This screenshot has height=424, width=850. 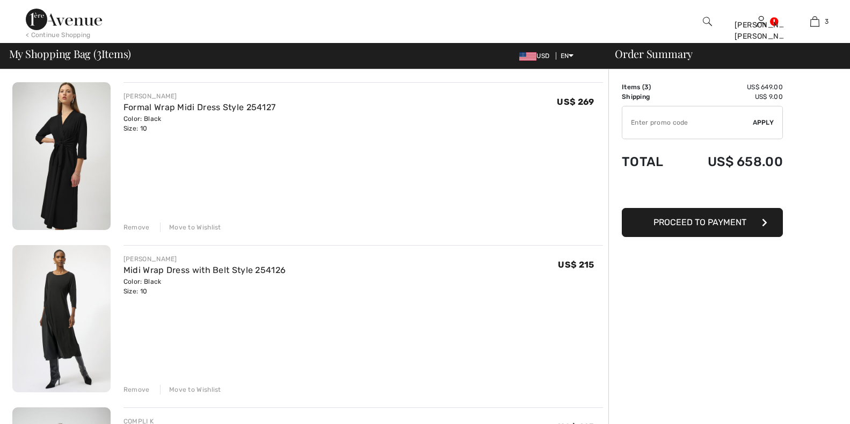 What do you see at coordinates (536, 56) in the screenshot?
I see `span: USD` at bounding box center [536, 56].